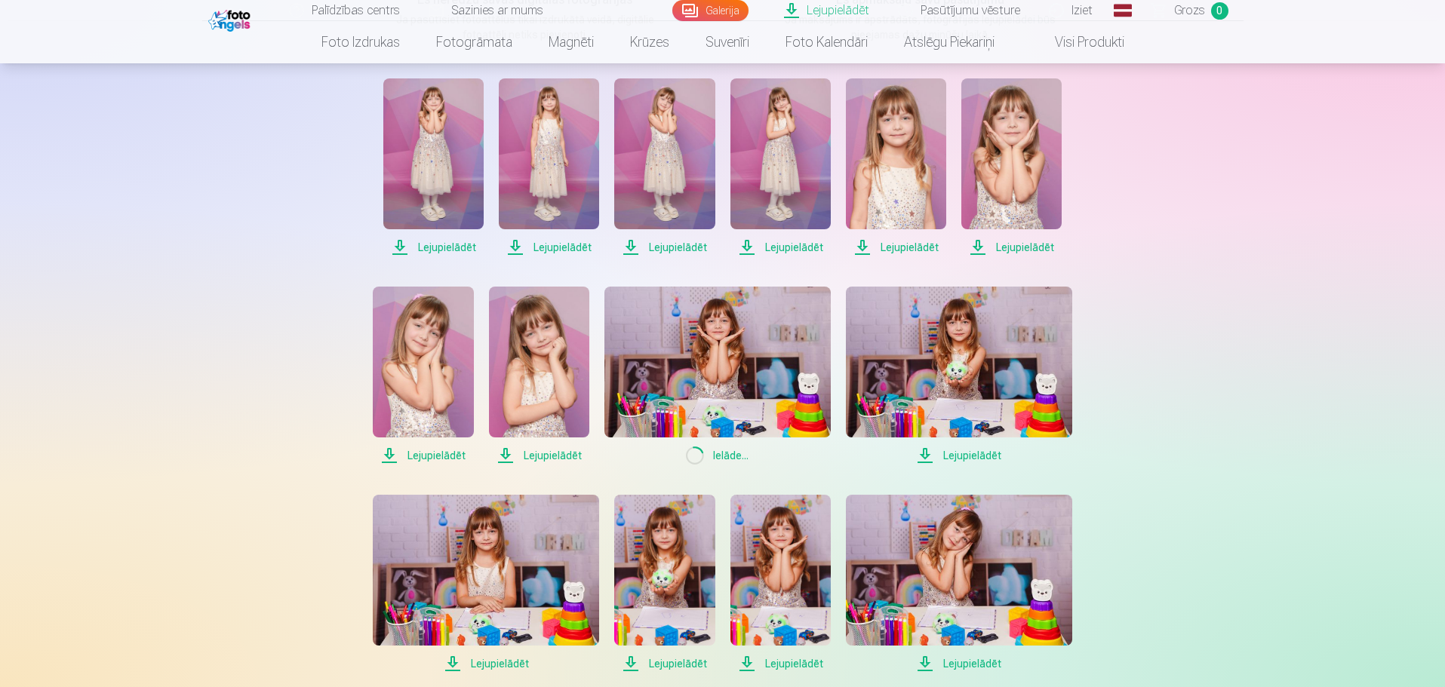  I want to click on img: /fa1, so click(231, 19).